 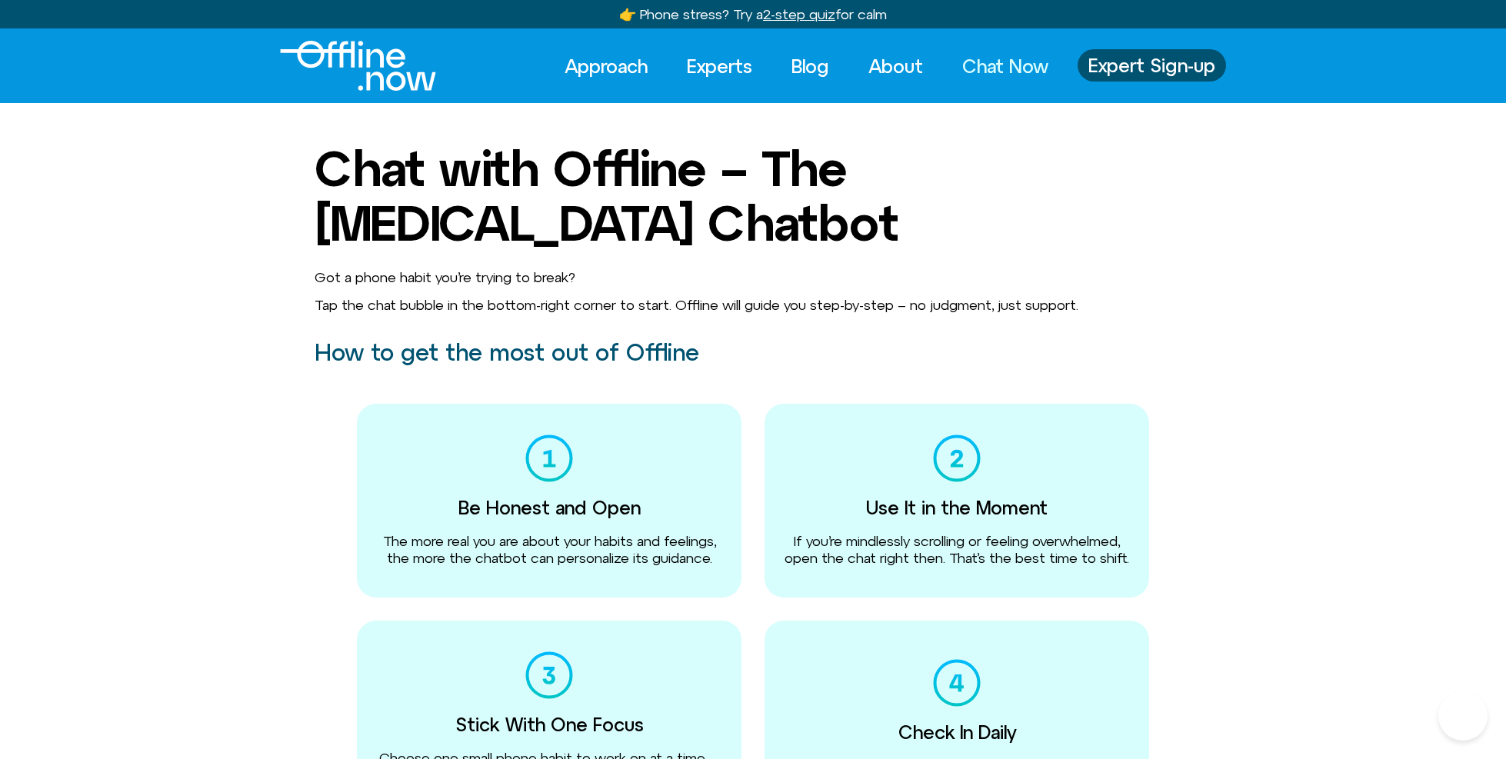 I want to click on img: 01, so click(x=549, y=458).